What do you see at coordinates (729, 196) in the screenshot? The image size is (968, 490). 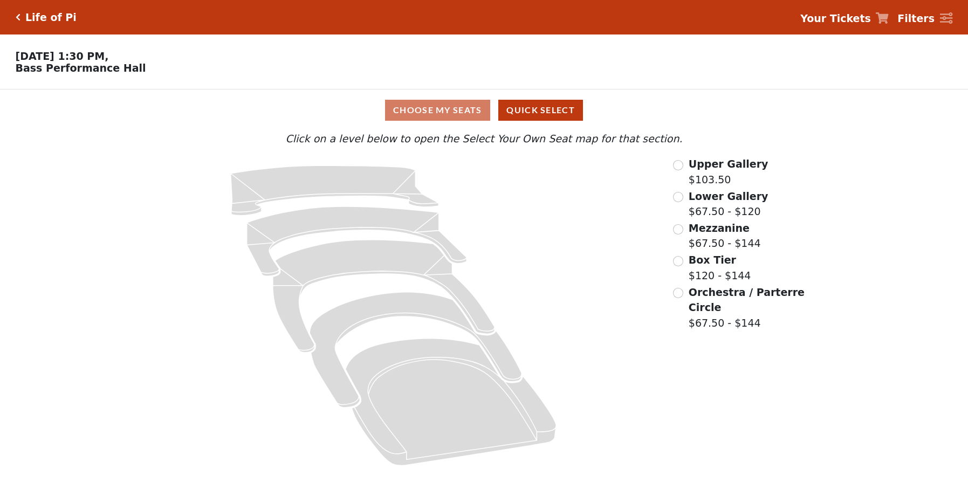 I see `span: Lower Gallery` at bounding box center [729, 196].